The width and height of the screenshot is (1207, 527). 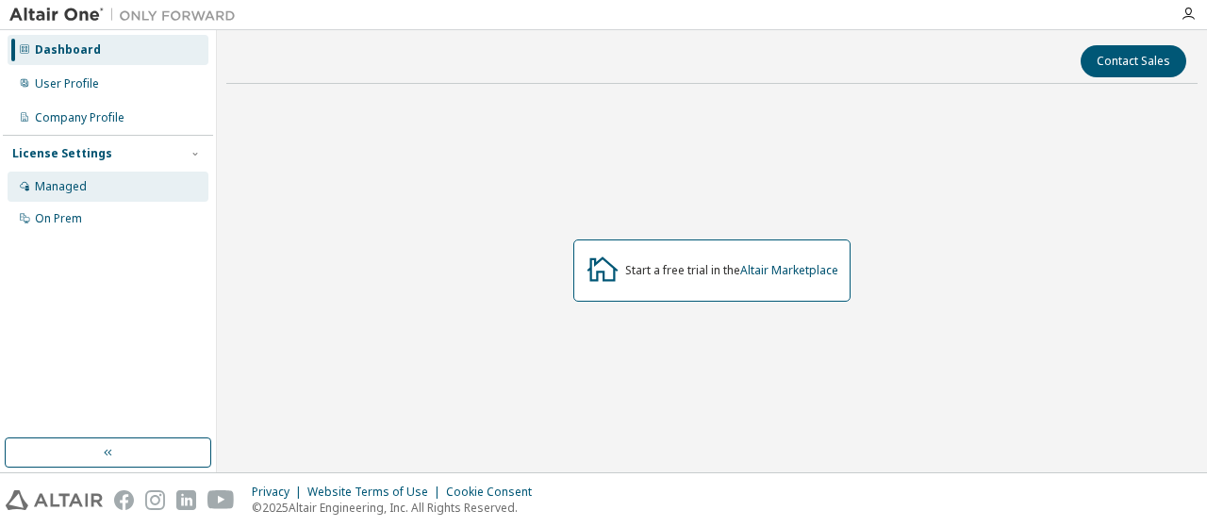 I want to click on p: © 2025 Altair Engineering, Inc. All Rights Reserved., so click(x=397, y=507).